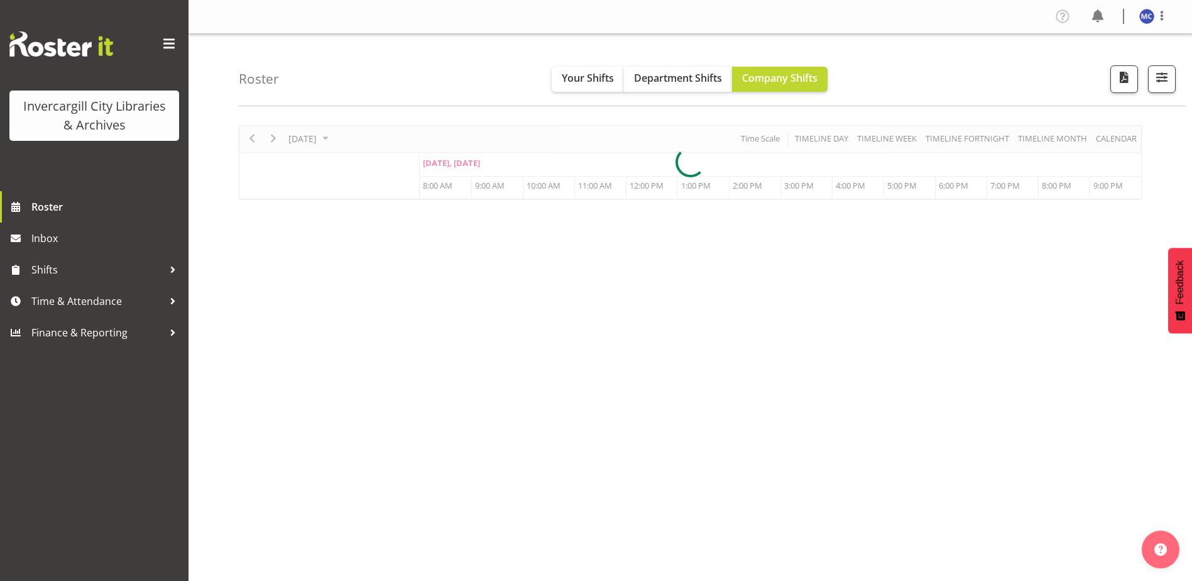  I want to click on button: Feedback - Show survey, so click(1180, 290).